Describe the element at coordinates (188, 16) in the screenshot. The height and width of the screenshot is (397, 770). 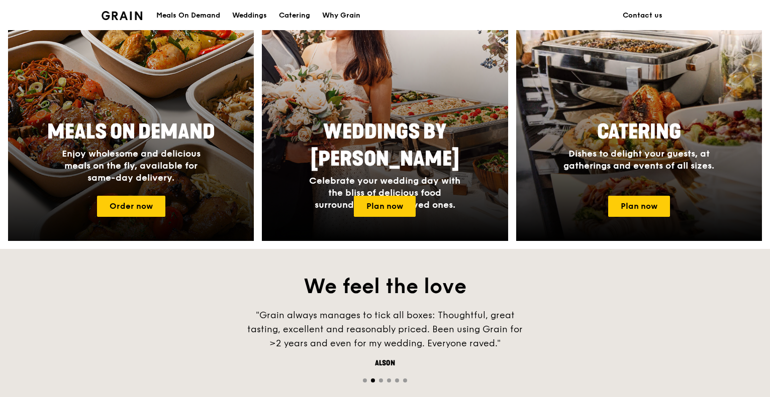
I see `div: Meals On Demand` at that location.